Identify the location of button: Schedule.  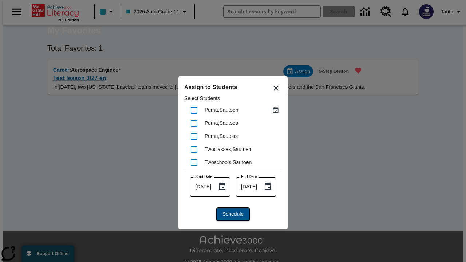
(233, 214).